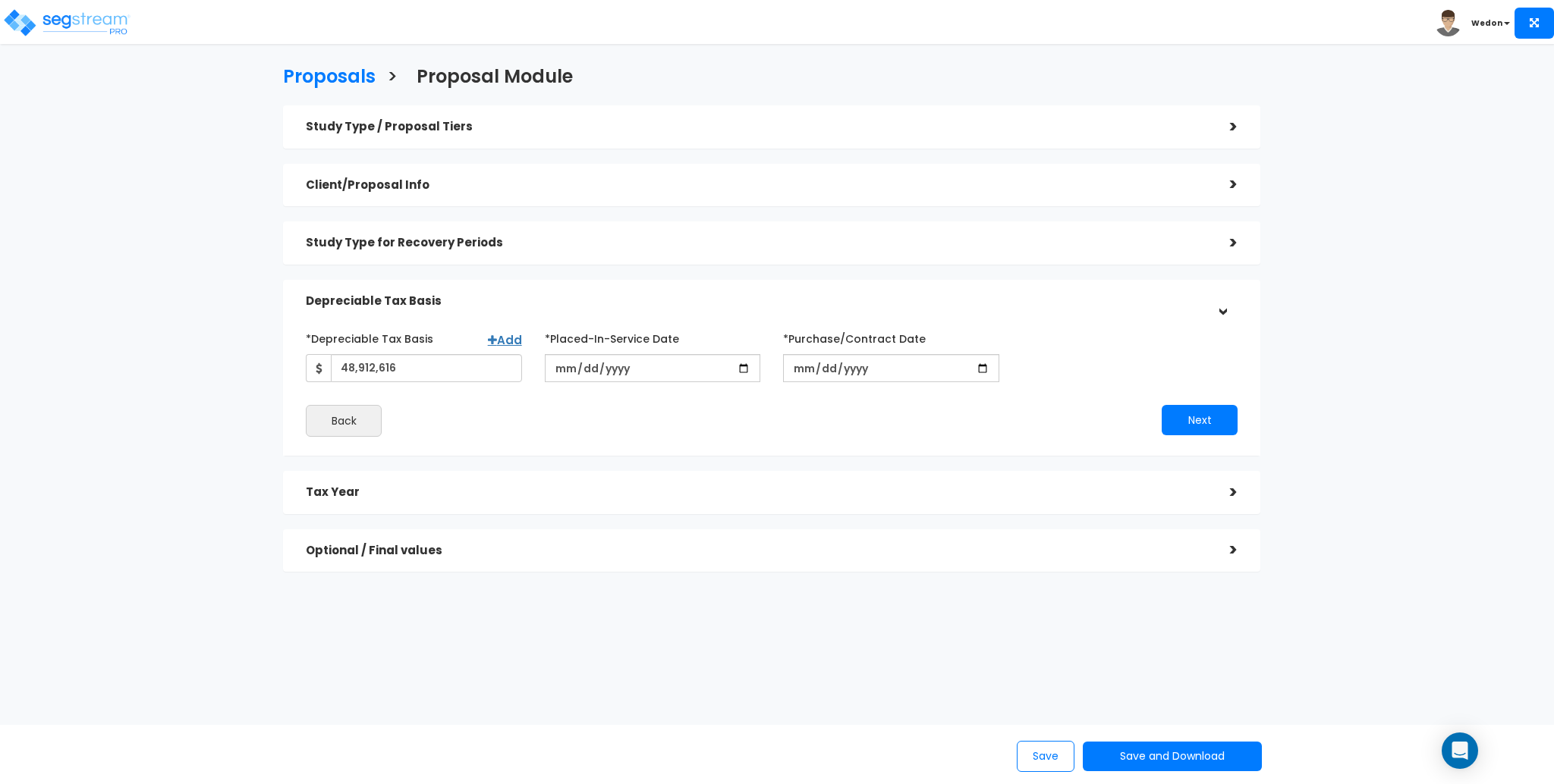 The width and height of the screenshot is (1554, 784). I want to click on h5: Depreciable Tax Basis, so click(757, 301).